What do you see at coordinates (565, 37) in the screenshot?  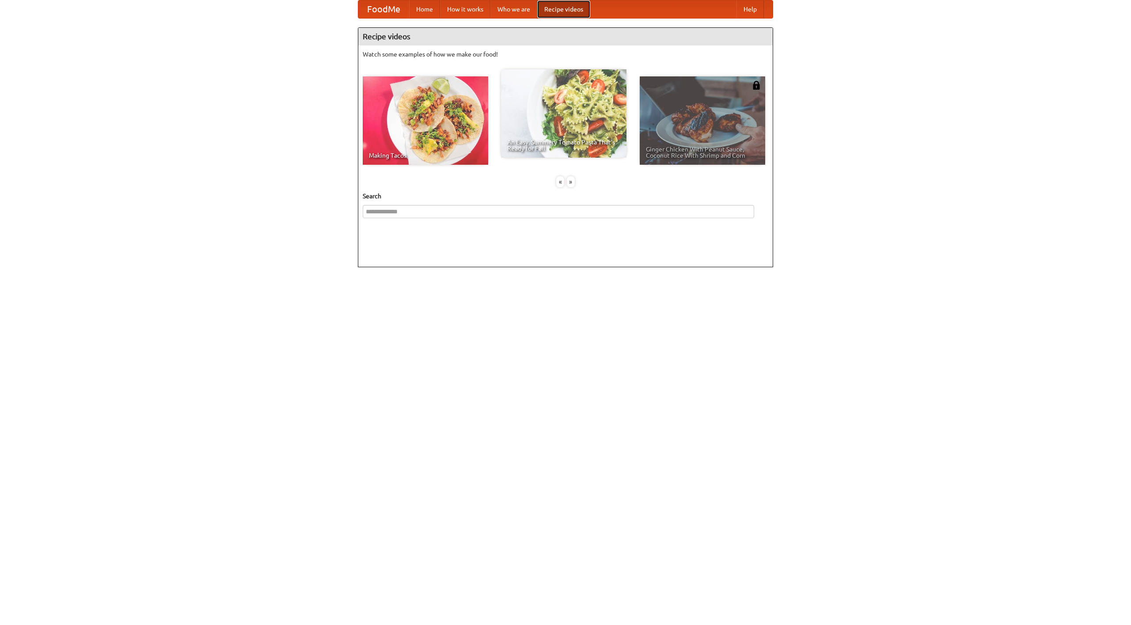 I see `h4: Recipe videos` at bounding box center [565, 37].